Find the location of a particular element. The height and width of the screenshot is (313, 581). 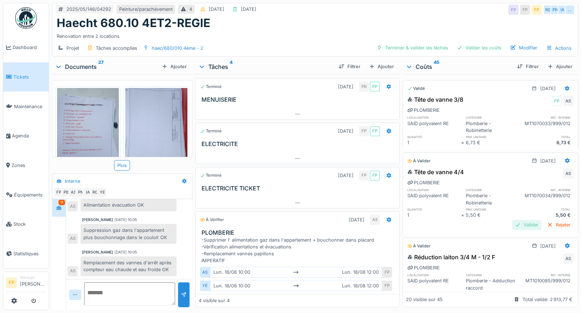

div: MT1070033/999/012 is located at coordinates (546, 127).